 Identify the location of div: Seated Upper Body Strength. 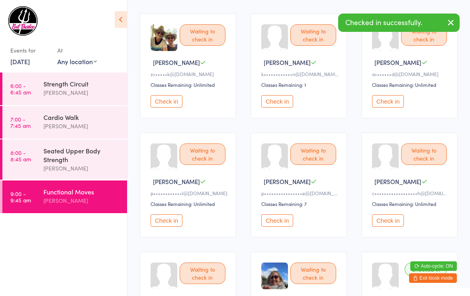
(82, 155).